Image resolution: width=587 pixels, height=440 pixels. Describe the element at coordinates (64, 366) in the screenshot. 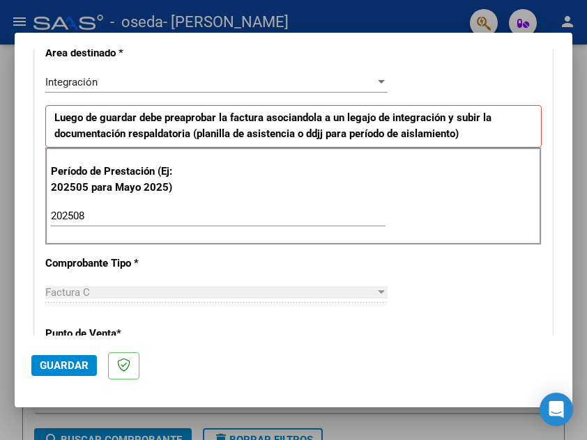

I see `span: Guardar` at that location.